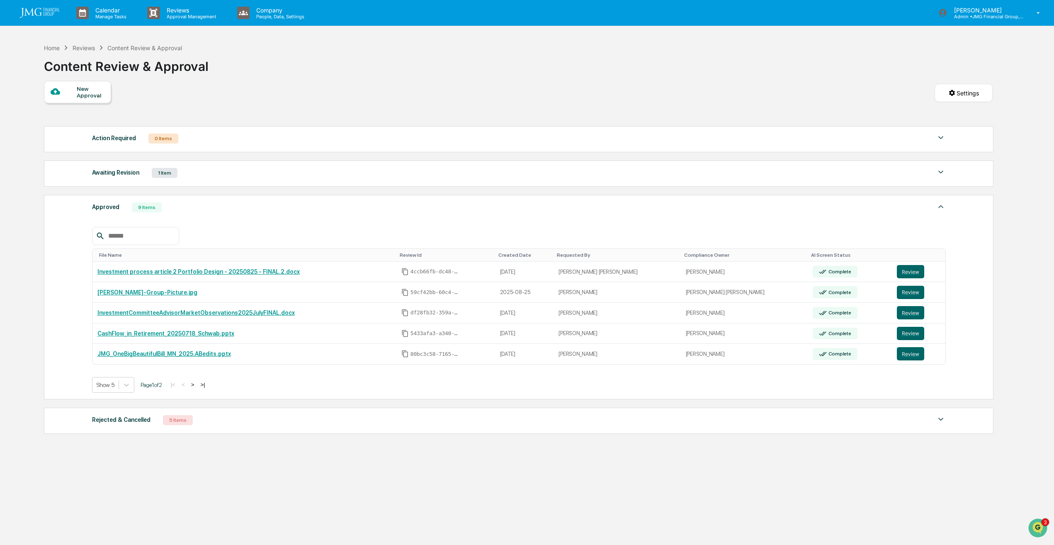 This screenshot has width=1054, height=545. What do you see at coordinates (986, 17) in the screenshot?
I see `p: Admin • JMG Financial Group, Ltd.` at bounding box center [986, 17].